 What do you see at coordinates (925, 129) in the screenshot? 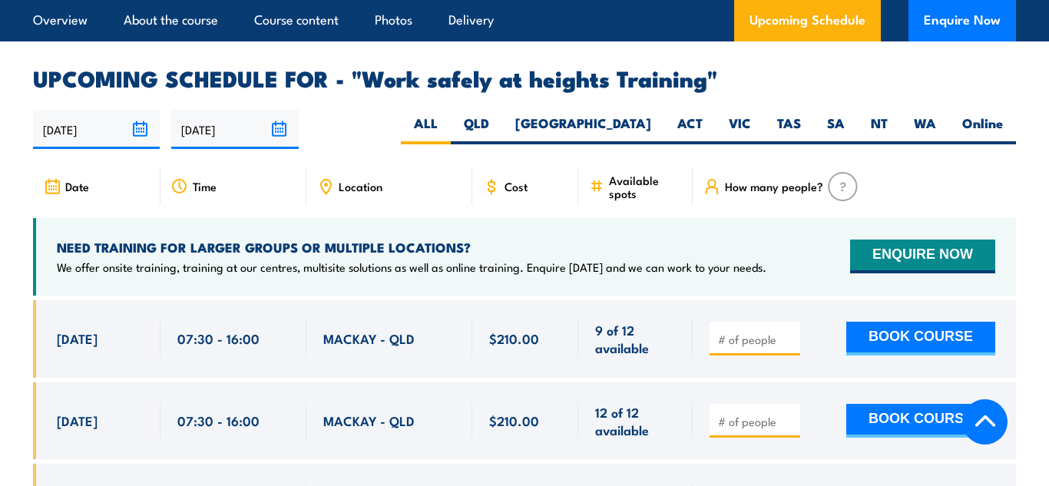
I see `label: WA` at bounding box center [925, 129].